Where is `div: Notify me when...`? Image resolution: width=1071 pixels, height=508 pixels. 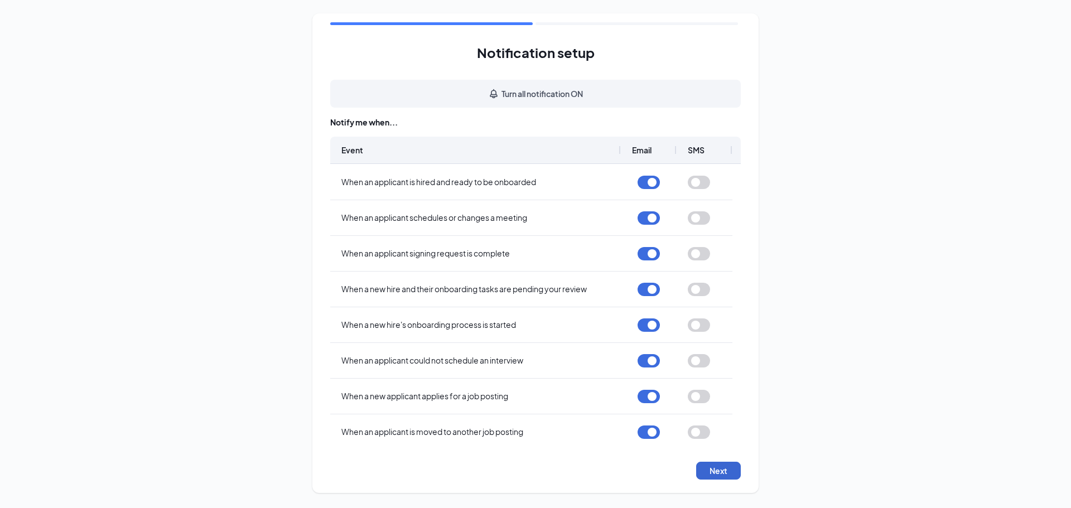
div: Notify me when... is located at coordinates (536, 122).